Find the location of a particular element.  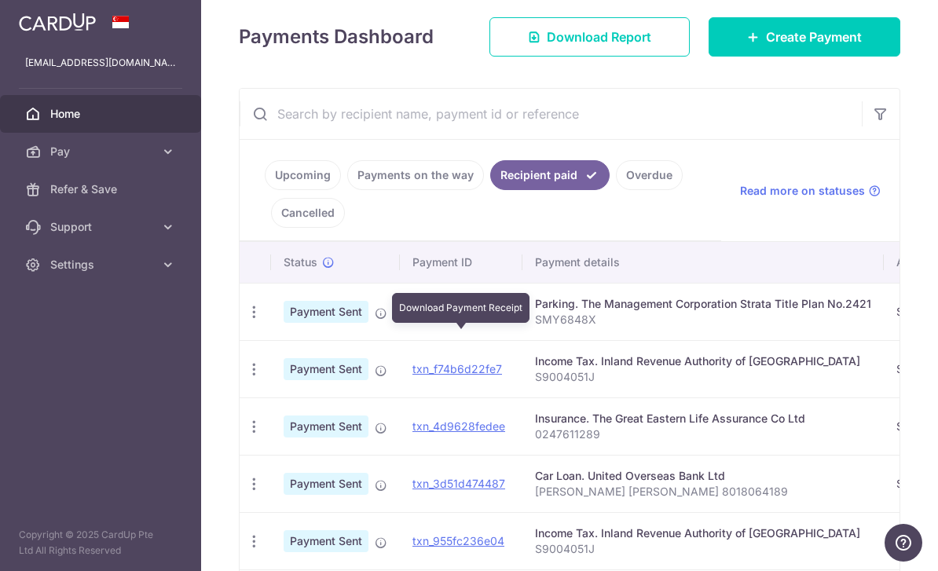

img: CardUp is located at coordinates (57, 22).